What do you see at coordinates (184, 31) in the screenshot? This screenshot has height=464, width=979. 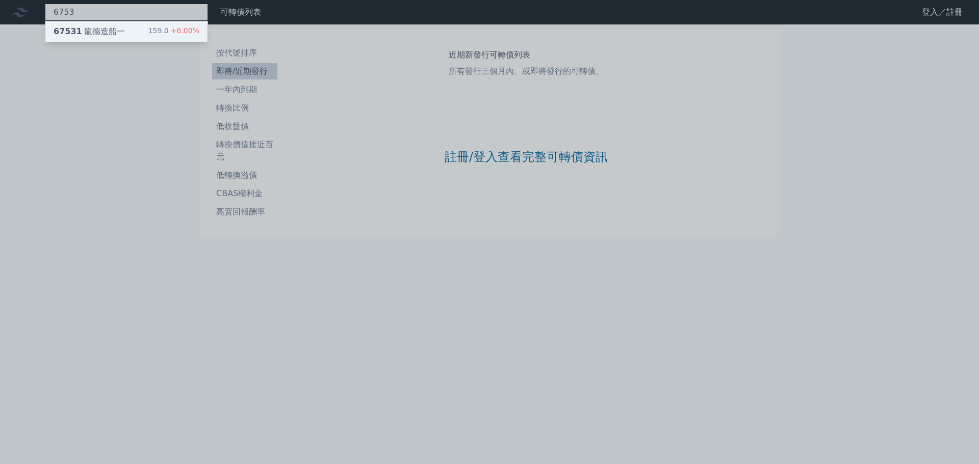 I see `span: +6.00%` at bounding box center [184, 31].